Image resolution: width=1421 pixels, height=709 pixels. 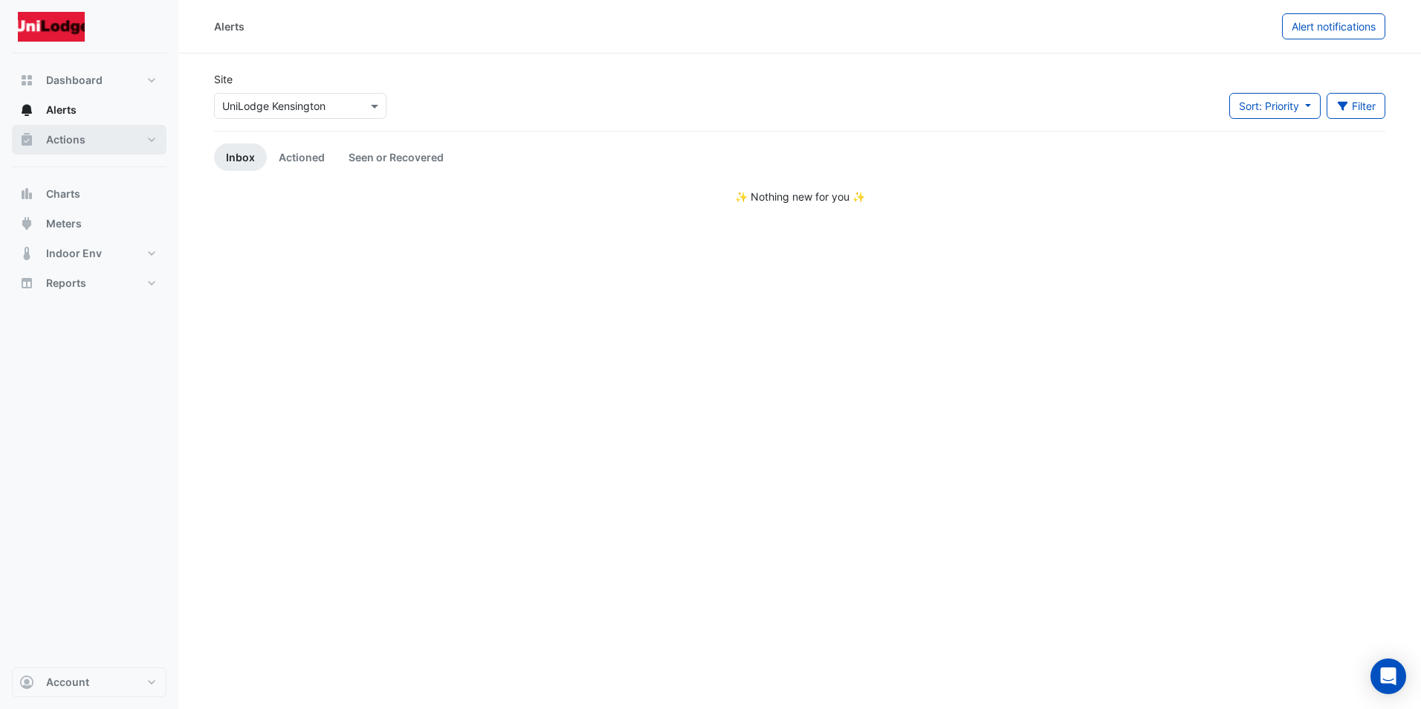 I want to click on button: Sort: Priority, so click(x=1275, y=106).